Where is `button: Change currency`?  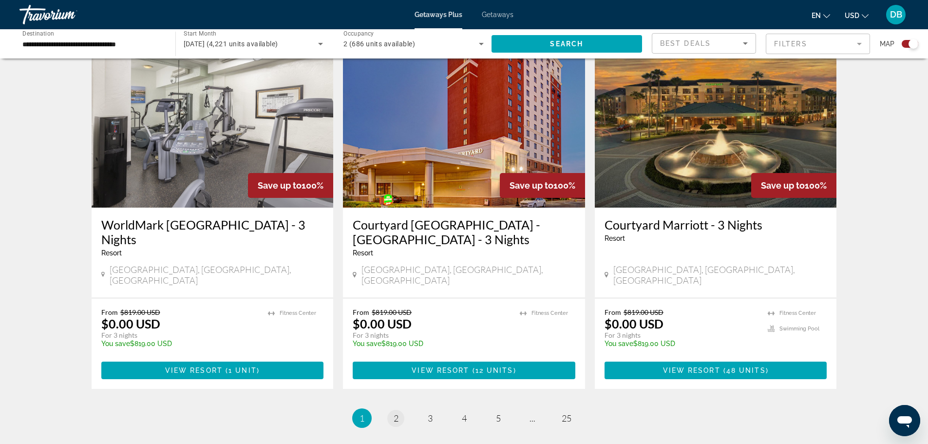 button: Change currency is located at coordinates (857, 15).